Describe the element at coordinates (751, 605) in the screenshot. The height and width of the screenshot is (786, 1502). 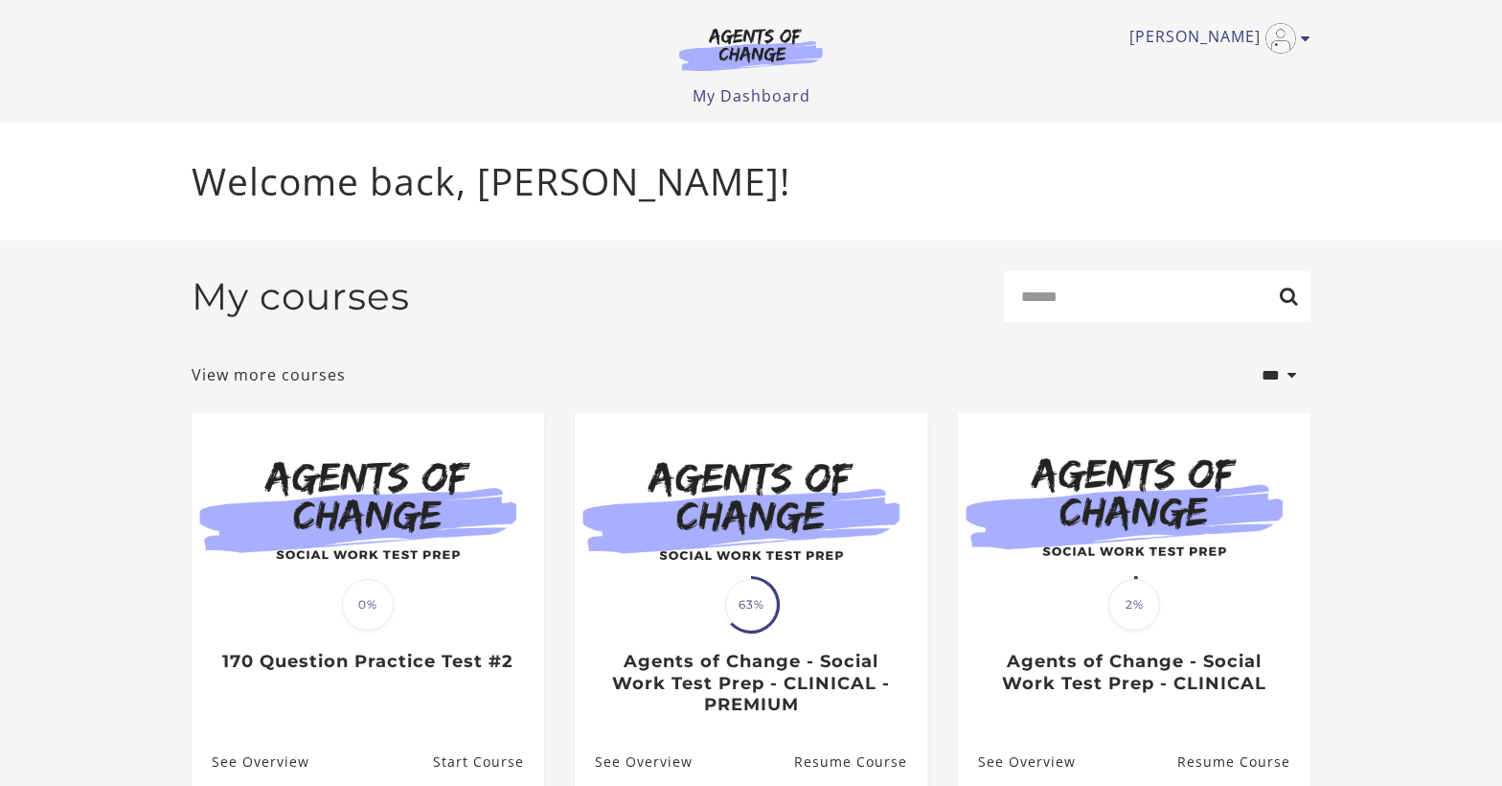
I see `span: 63%` at that location.